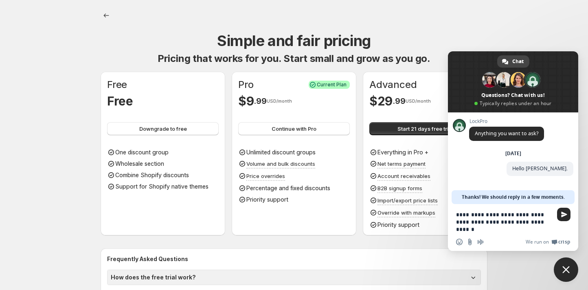 This screenshot has width=588, height=290. I want to click on span: Thanks! We should reply in a few moments., so click(513, 197).